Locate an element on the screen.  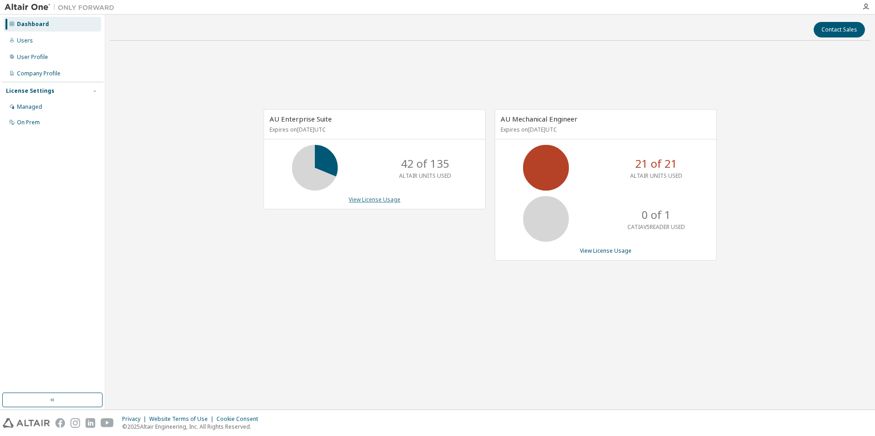
img: instagram.svg is located at coordinates (75, 423).